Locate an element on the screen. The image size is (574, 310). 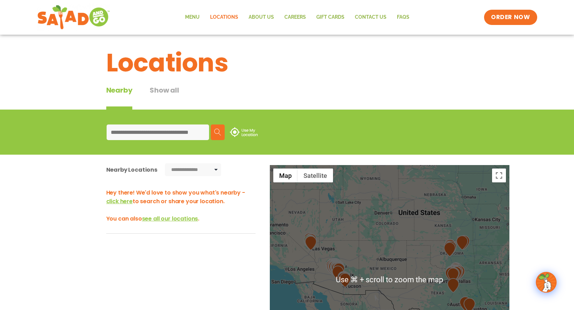
span: see all our locations is located at coordinates (170, 219).